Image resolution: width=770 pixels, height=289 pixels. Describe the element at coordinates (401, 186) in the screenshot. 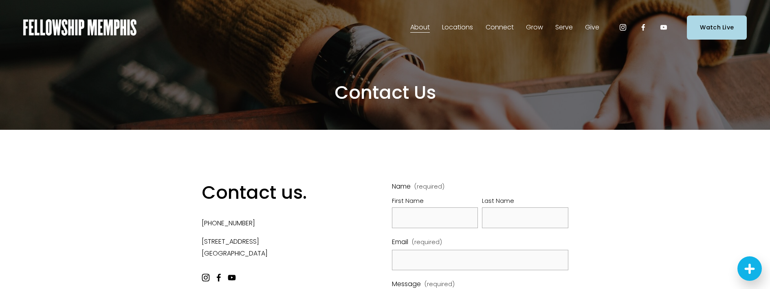

I see `span: Name` at that location.